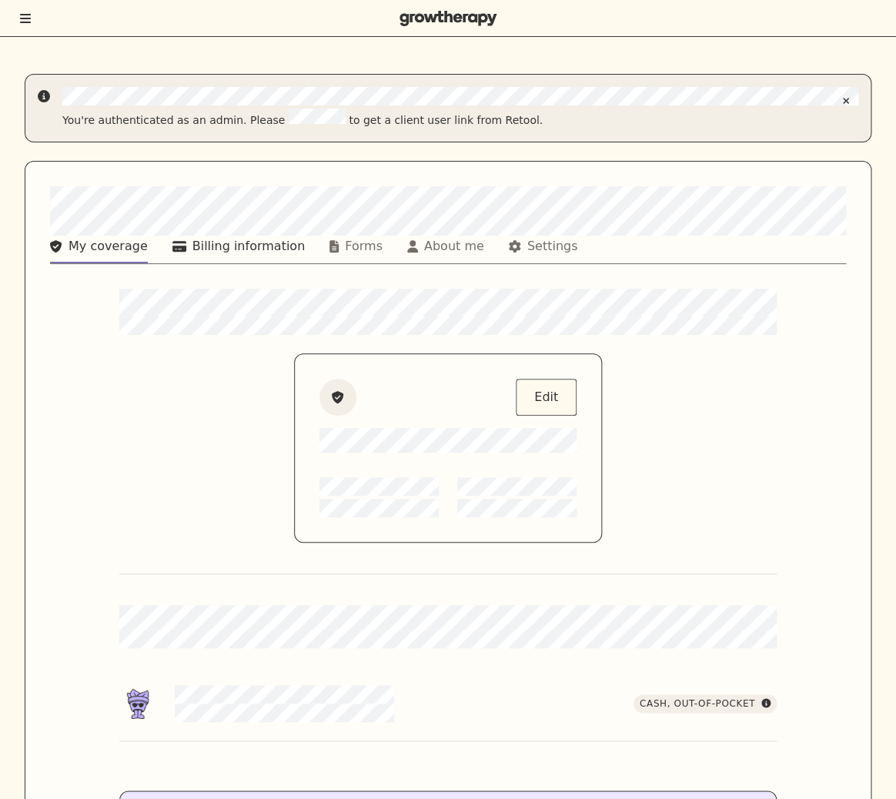 This screenshot has height=799, width=896. Describe the element at coordinates (249, 246) in the screenshot. I see `div: Billing information` at that location.